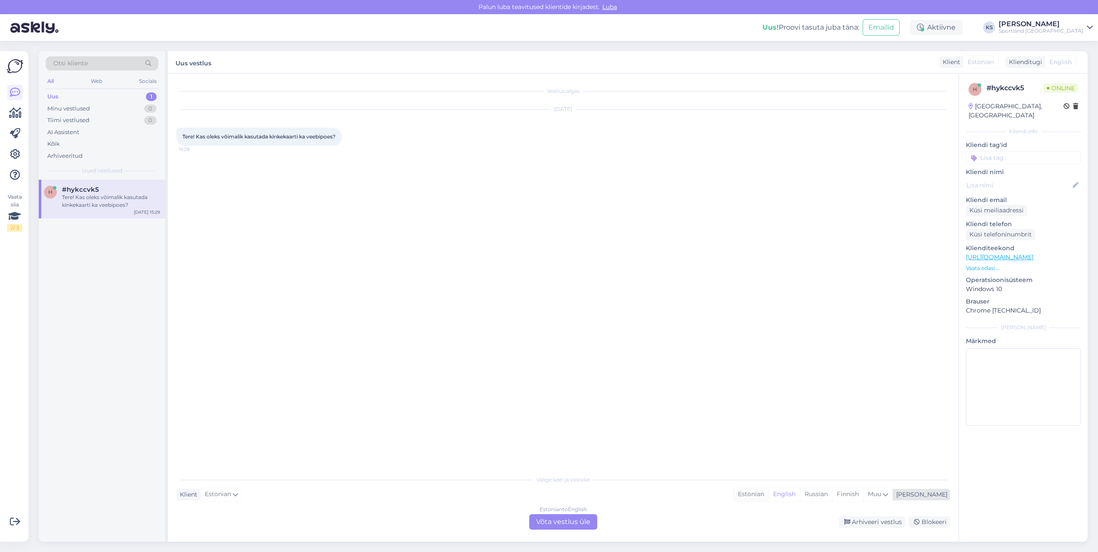  I want to click on div: Tere! Kas oleks võimalik kasutada kinkekaarti ka veebipoes?, so click(111, 201).